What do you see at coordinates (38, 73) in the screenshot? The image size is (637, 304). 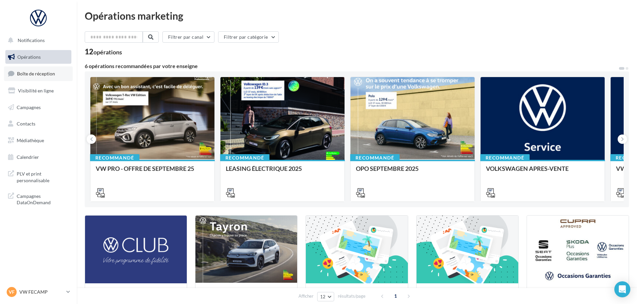 I see `a: Boîte de réception` at bounding box center [38, 73].